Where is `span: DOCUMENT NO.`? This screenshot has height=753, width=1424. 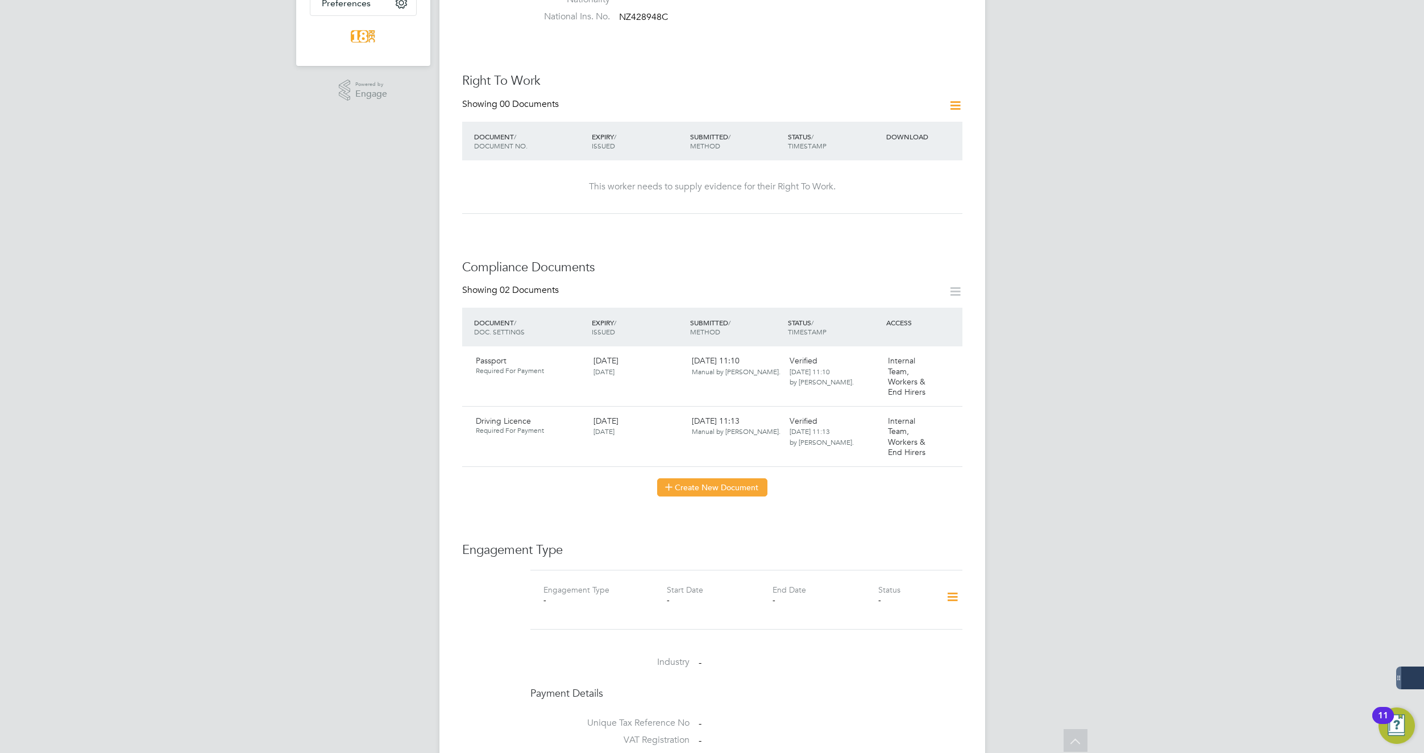
span: DOCUMENT NO. is located at coordinates (501, 146).